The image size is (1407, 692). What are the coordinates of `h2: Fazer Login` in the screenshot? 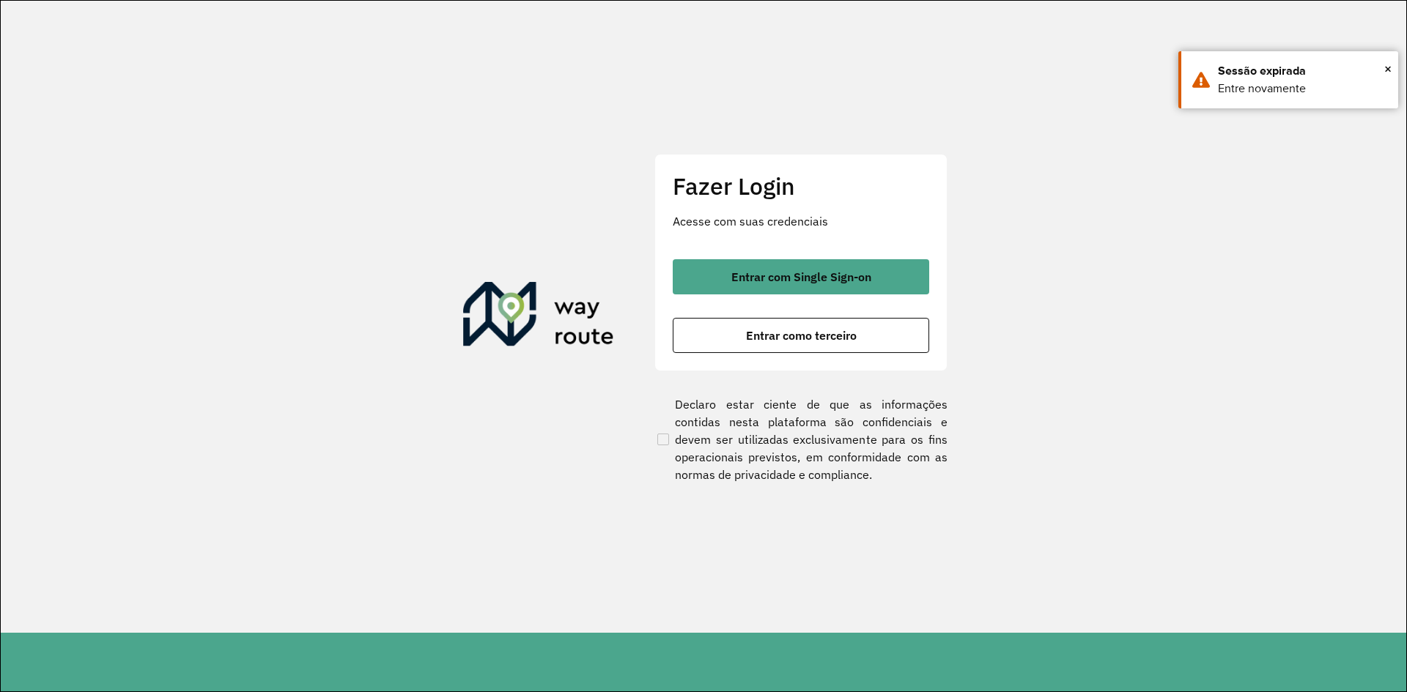 It's located at (801, 186).